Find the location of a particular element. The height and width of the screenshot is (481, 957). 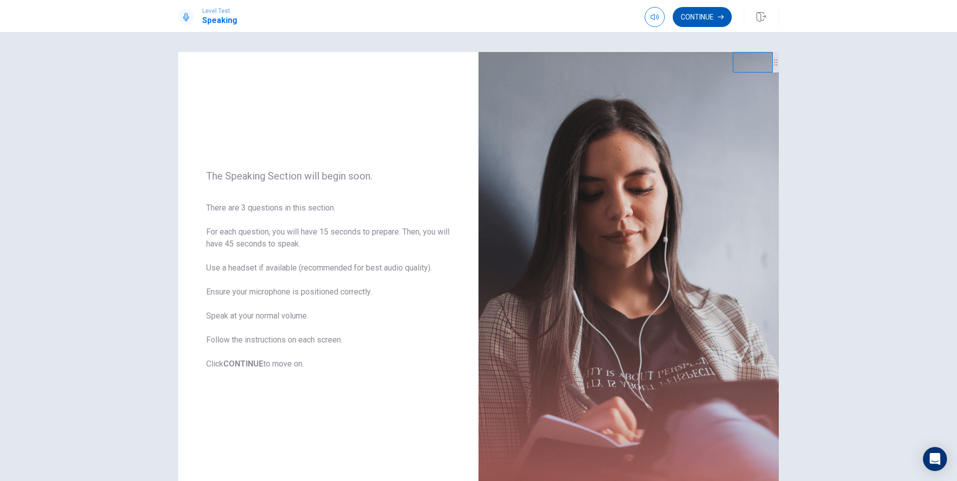

span: The Speaking Section will begin soon. is located at coordinates (328, 176).